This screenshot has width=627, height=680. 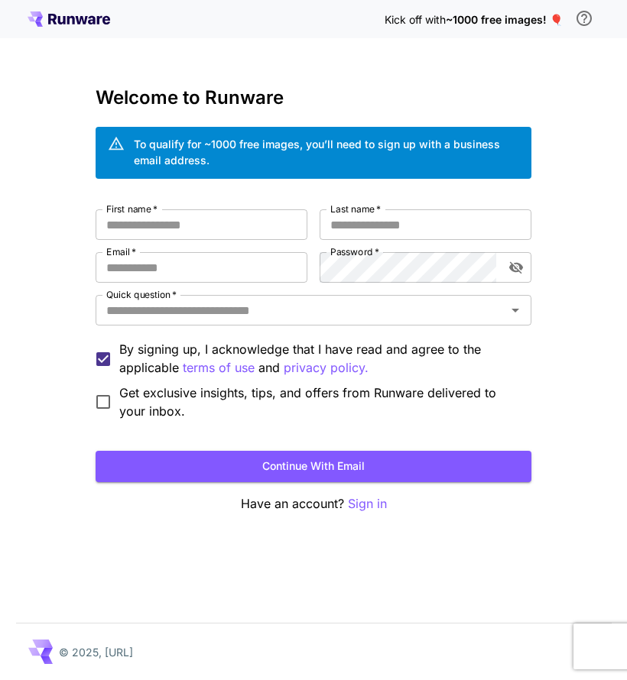 I want to click on label: Password, so click(x=355, y=251).